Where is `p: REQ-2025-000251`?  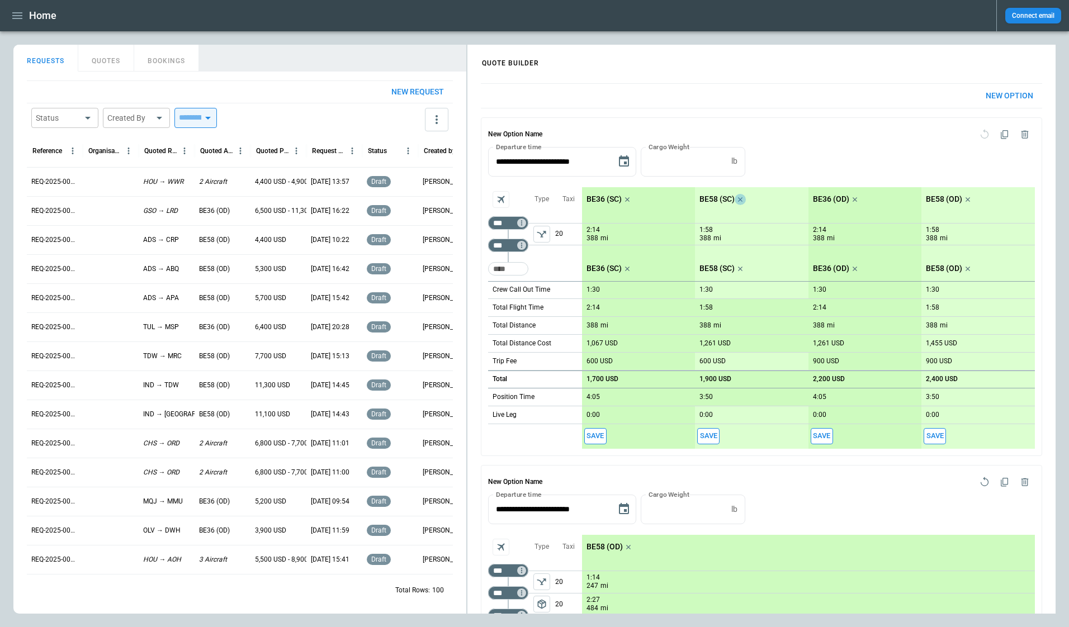 p: REQ-2025-000251 is located at coordinates (55, 211).